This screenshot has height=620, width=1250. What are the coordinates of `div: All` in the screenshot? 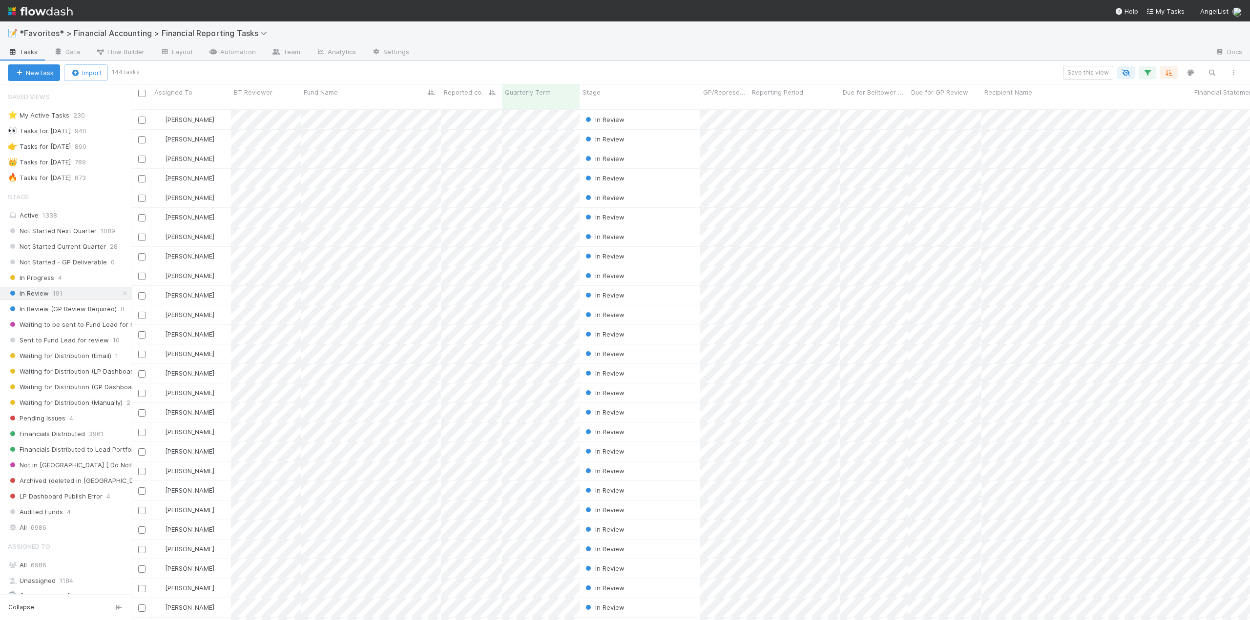 It's located at (68, 528).